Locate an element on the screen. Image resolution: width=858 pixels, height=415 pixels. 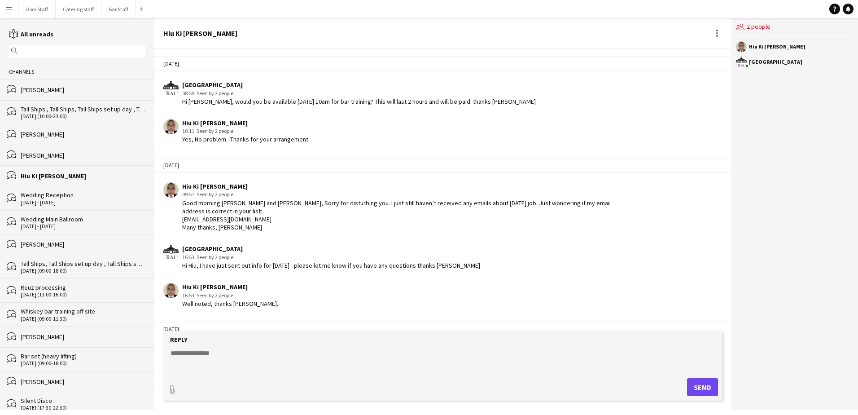
label: Reply is located at coordinates (179, 339).